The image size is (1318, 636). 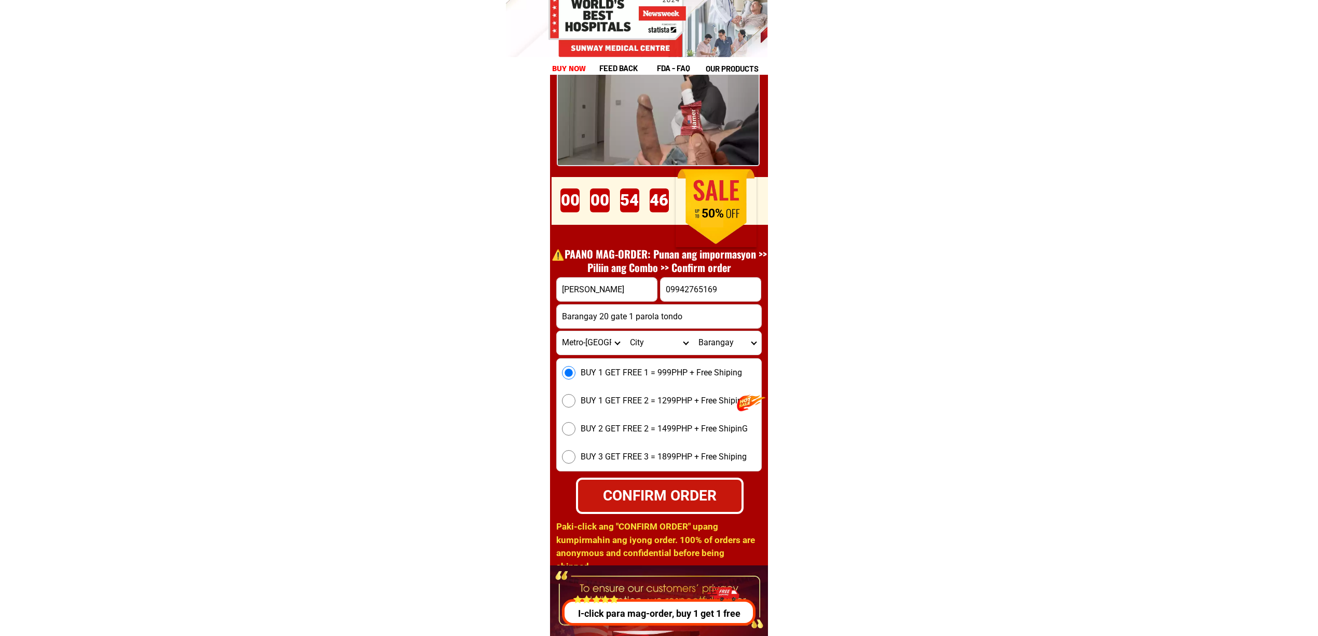 I want to click on h1: feed back, so click(x=627, y=68).